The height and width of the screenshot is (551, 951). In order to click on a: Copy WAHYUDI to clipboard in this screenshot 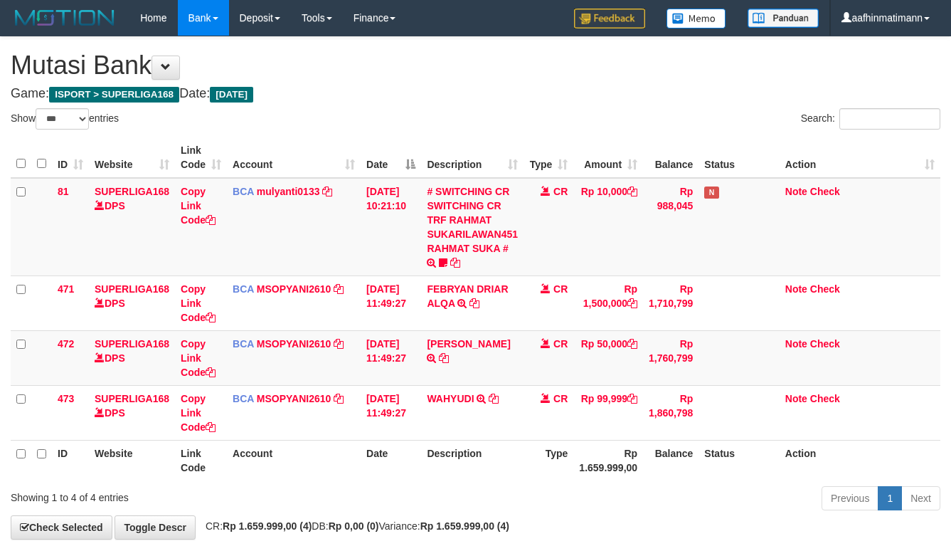, I will do `click(494, 398)`.